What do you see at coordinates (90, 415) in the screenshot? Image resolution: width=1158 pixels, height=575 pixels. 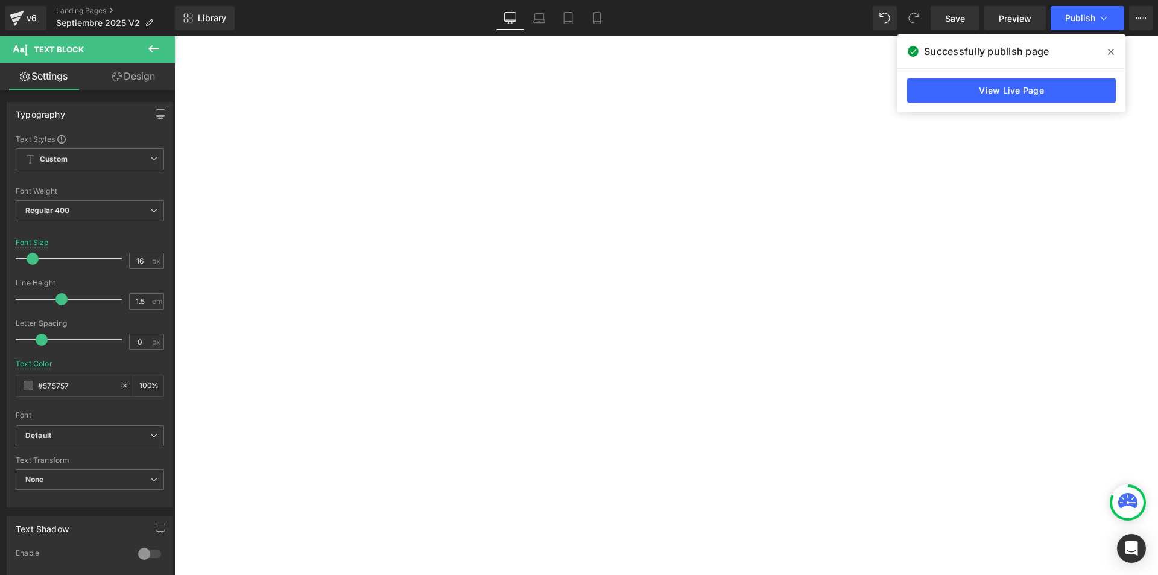 I see `div: Font` at bounding box center [90, 415].